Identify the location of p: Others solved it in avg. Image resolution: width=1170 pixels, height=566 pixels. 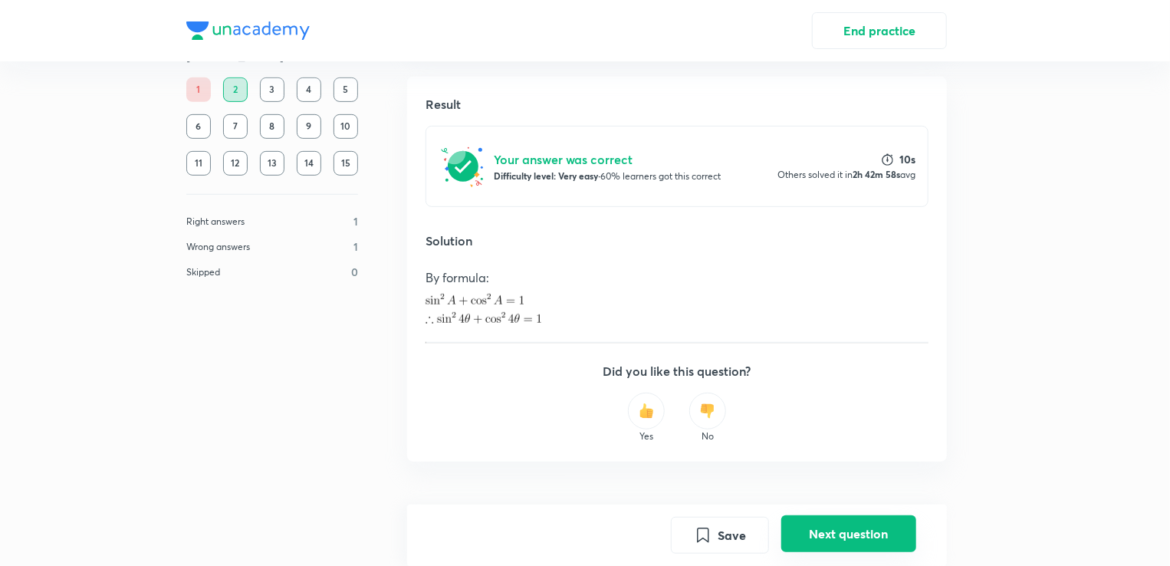
(847, 174).